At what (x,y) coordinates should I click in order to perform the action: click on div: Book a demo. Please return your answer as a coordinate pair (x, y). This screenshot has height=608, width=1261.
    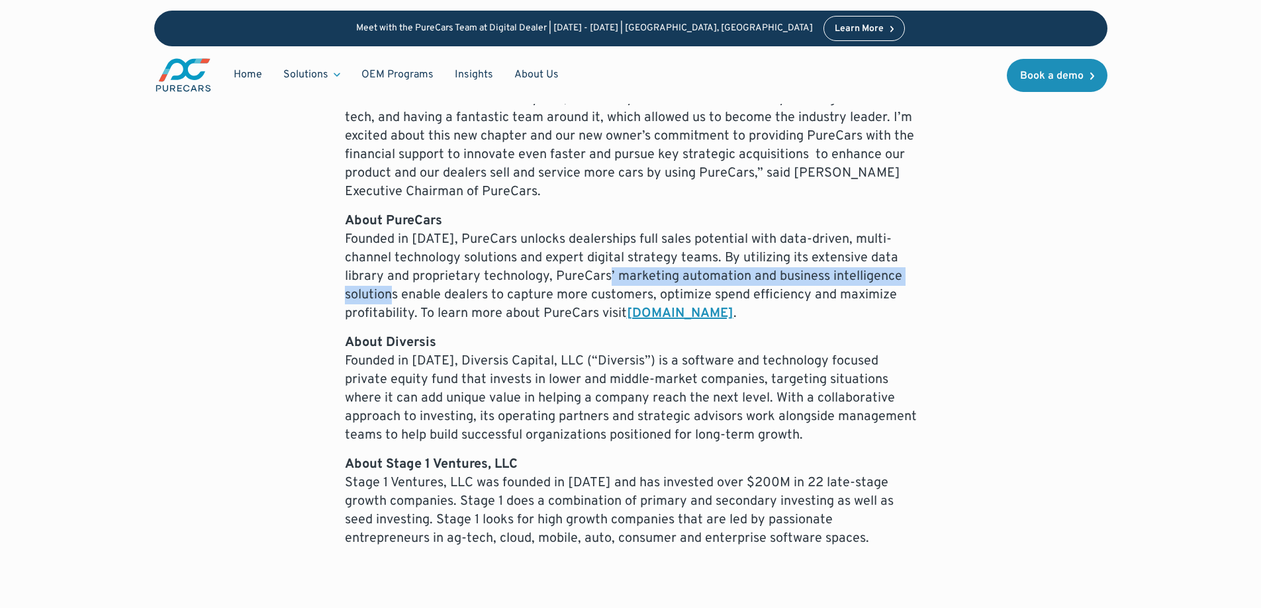
    Looking at the image, I should click on (1052, 76).